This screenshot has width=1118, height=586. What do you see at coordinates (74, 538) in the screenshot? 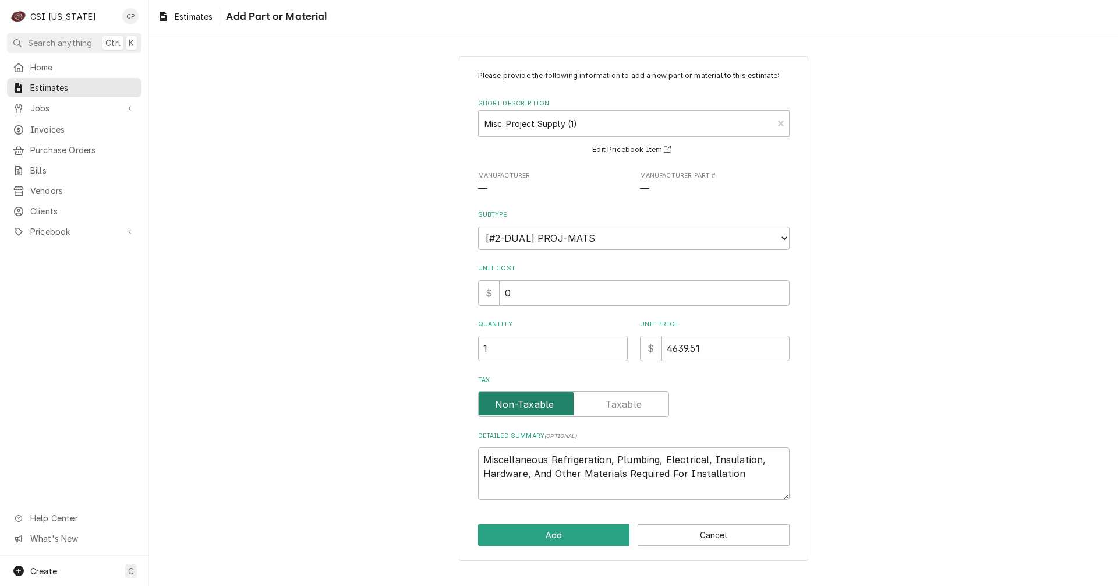
I see `a: Go to What's New` at bounding box center [74, 538].